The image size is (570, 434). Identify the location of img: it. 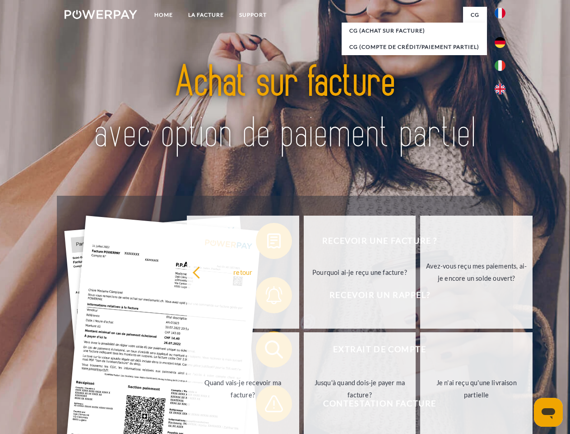
(500, 65).